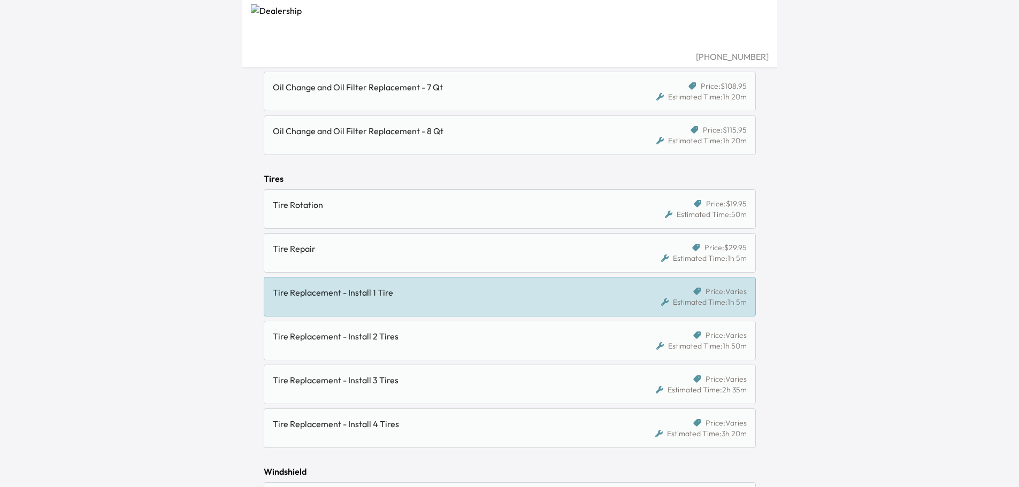 The height and width of the screenshot is (487, 1019). I want to click on div: Estimated Time: 2h 35m, so click(701, 390).